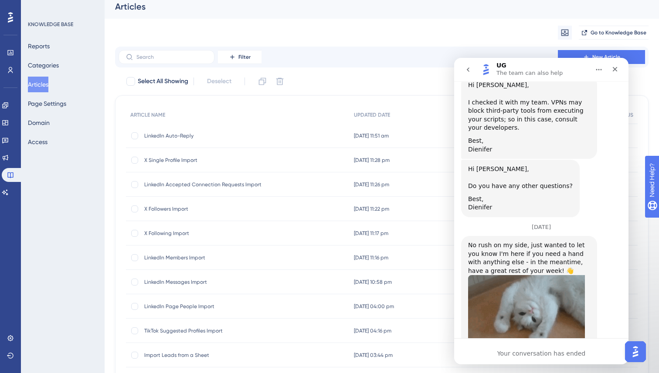  What do you see at coordinates (13, 13) in the screenshot?
I see `button: Open AI Assistant Launcher` at bounding box center [13, 13].